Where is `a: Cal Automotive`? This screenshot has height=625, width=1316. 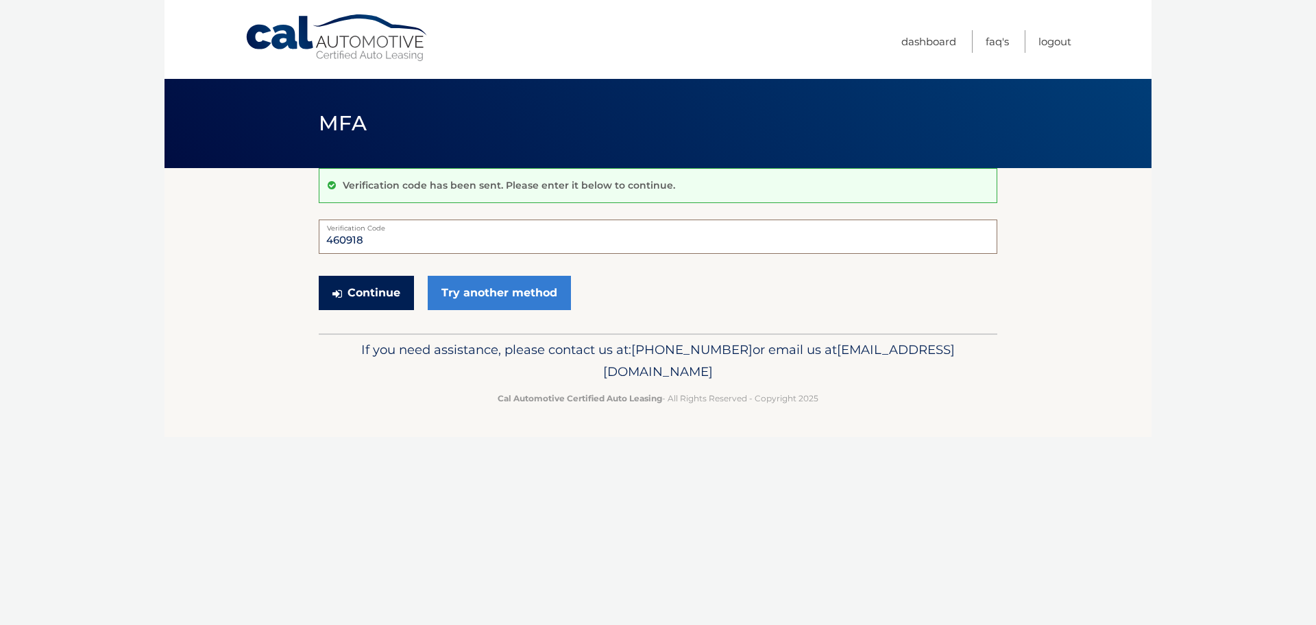
a: Cal Automotive is located at coordinates (337, 38).